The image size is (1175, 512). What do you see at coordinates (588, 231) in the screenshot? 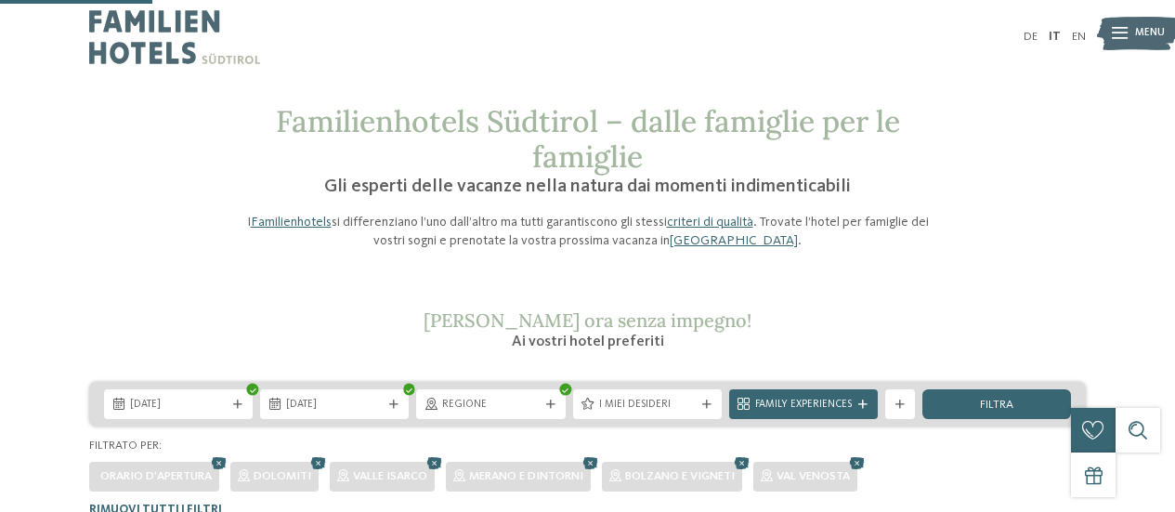
I see `p: I si differenziano l’uno dall’altro ma tutti garantiscono gli stessi . Trovate l’hotel per famigl...` at bounding box center [588, 231].